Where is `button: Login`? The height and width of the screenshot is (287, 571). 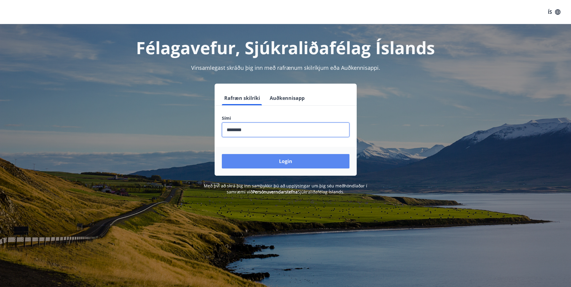
button: Login is located at coordinates (286, 161).